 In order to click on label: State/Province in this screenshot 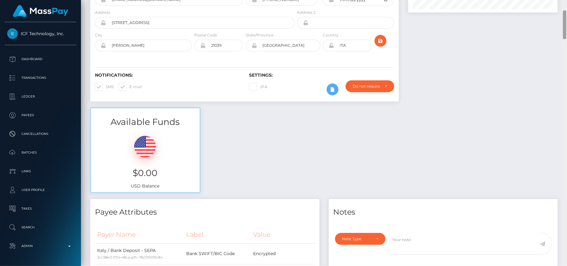, I will do `click(260, 35)`.